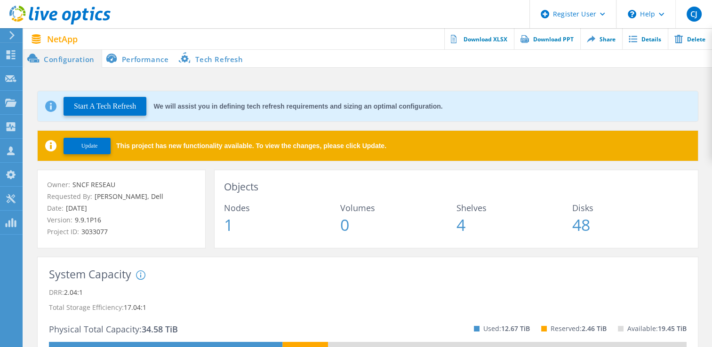 The width and height of the screenshot is (712, 347). Describe the element at coordinates (630, 208) in the screenshot. I see `span: Disks` at that location.